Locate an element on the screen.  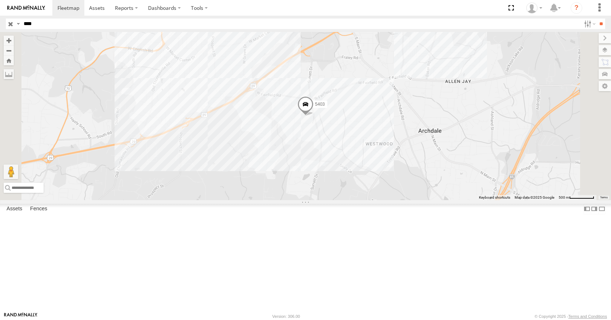
button: Zoom out is located at coordinates (9, 51).